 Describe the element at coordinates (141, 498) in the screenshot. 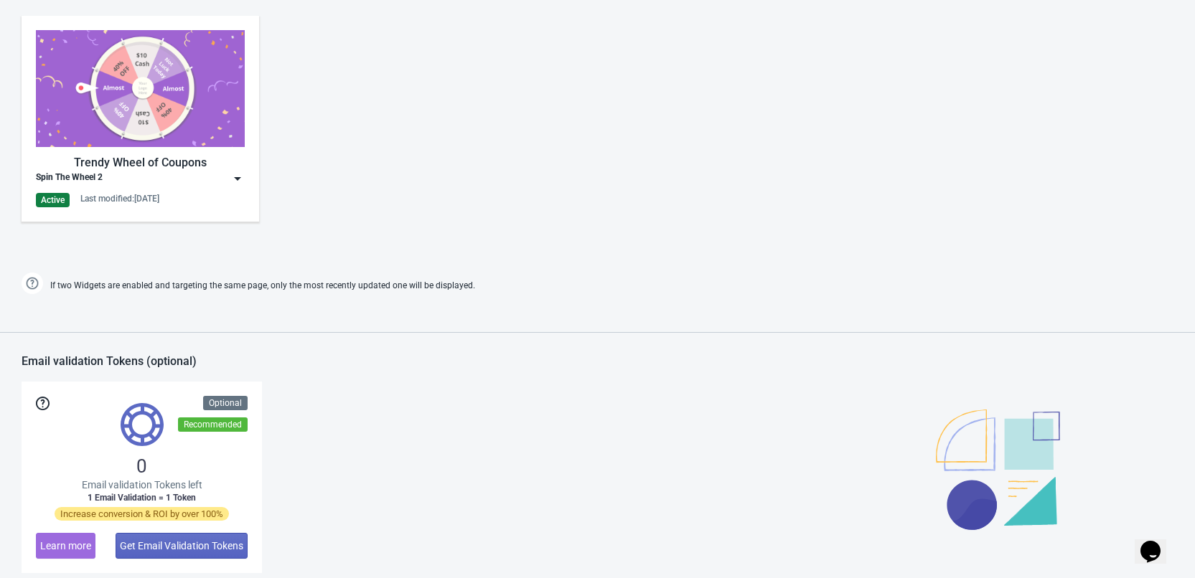

I see `span: 1 Email Validation = 1 Token` at that location.